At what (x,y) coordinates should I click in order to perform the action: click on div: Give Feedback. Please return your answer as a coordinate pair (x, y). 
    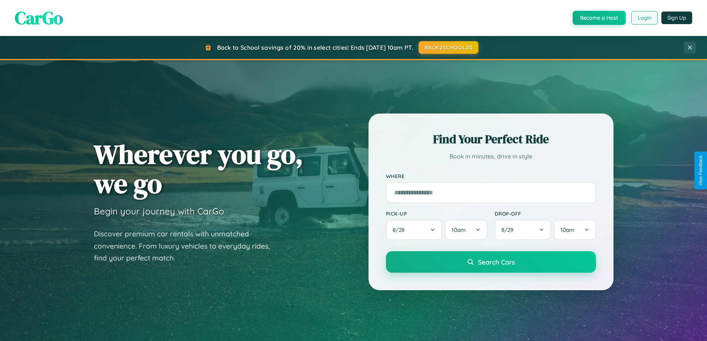
    Looking at the image, I should click on (701, 170).